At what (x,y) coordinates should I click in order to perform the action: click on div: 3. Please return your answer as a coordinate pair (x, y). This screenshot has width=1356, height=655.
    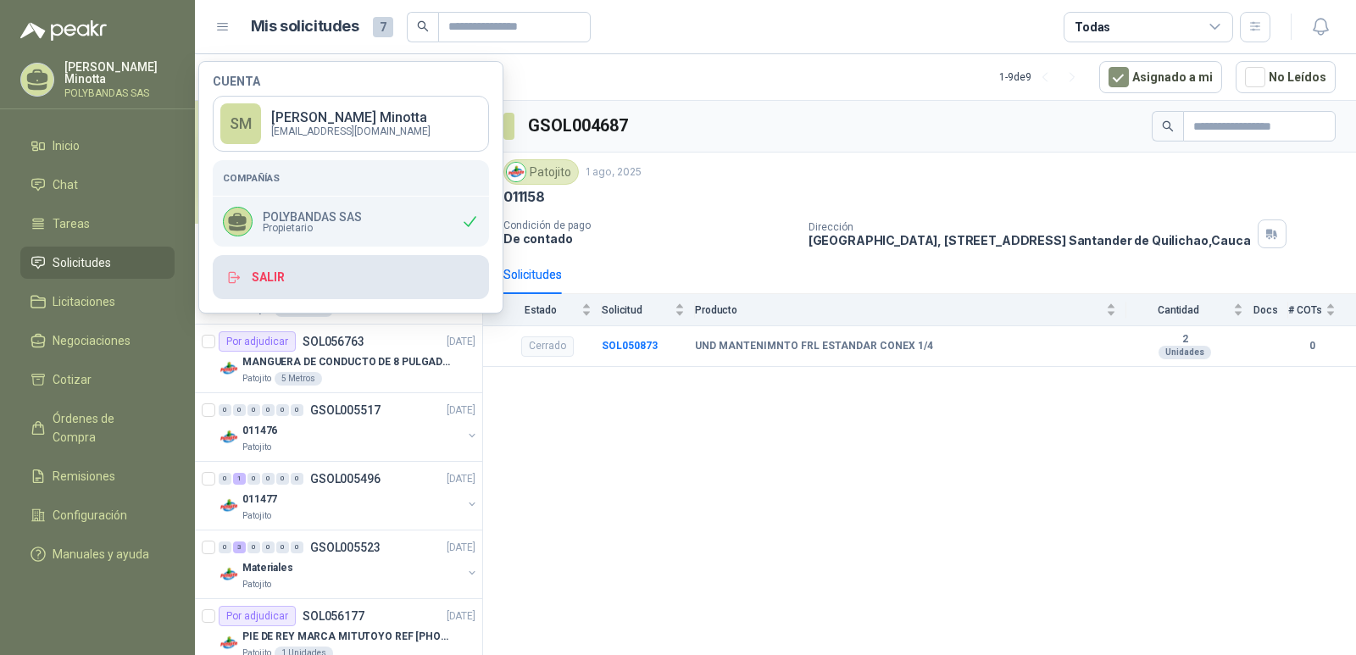
    Looking at the image, I should click on (239, 547).